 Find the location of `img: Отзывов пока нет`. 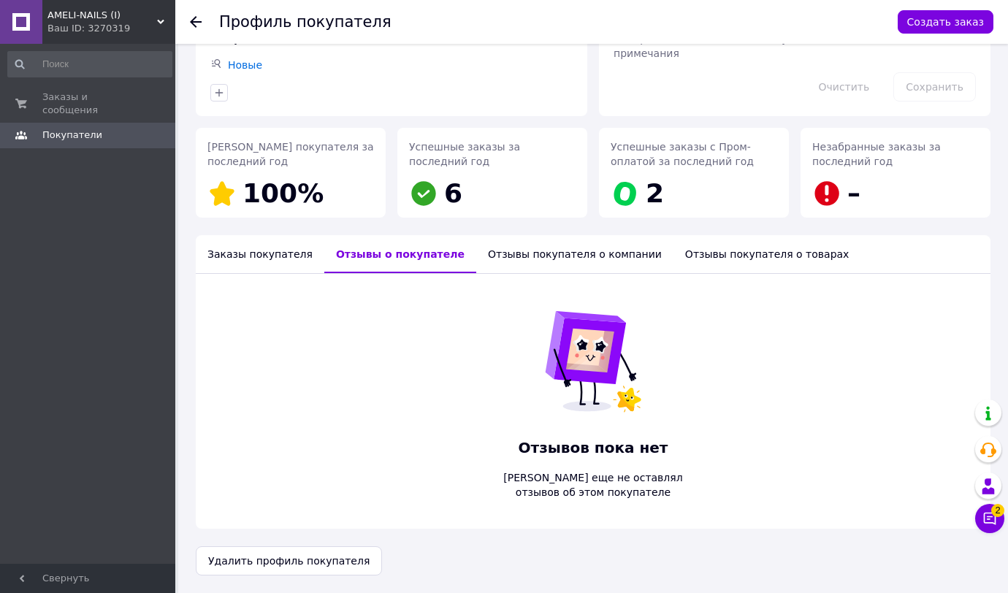

img: Отзывов пока нет is located at coordinates (593, 361).